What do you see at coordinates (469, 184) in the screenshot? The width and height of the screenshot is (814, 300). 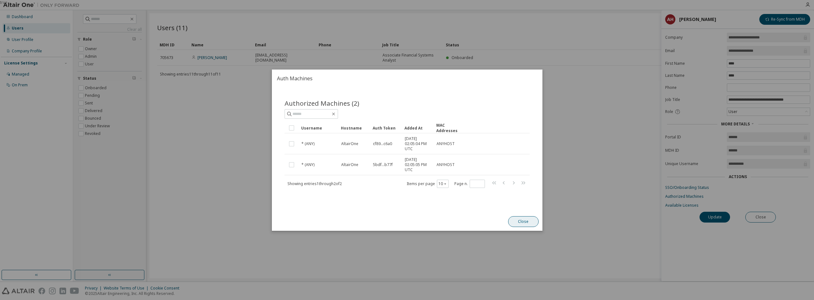 I see `span: Page n.` at bounding box center [469, 184].